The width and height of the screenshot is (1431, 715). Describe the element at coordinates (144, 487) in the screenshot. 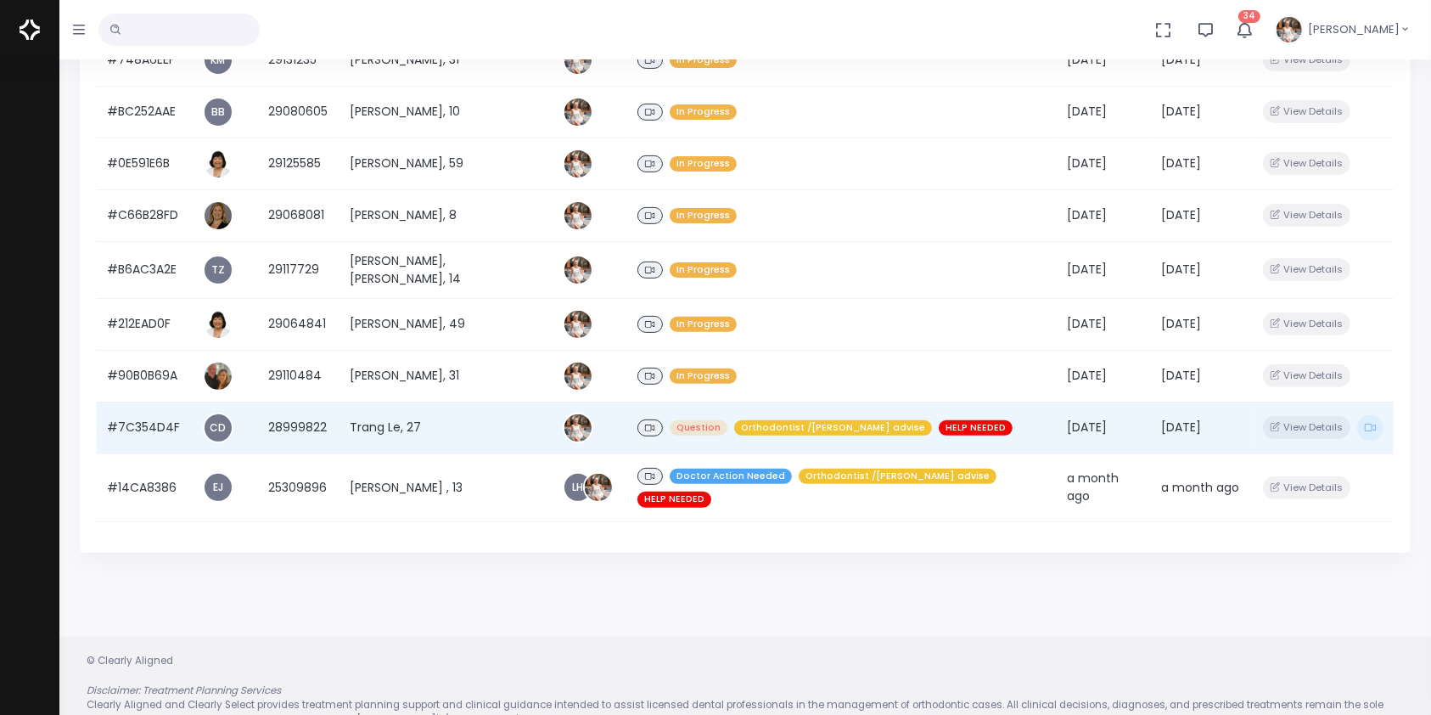

I see `td: #14CA8386` at that location.